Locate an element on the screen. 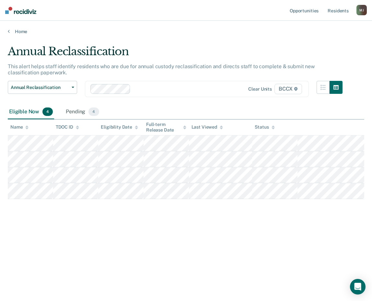 The width and height of the screenshot is (372, 301). div: Eligible Now4 is located at coordinates (31, 112).